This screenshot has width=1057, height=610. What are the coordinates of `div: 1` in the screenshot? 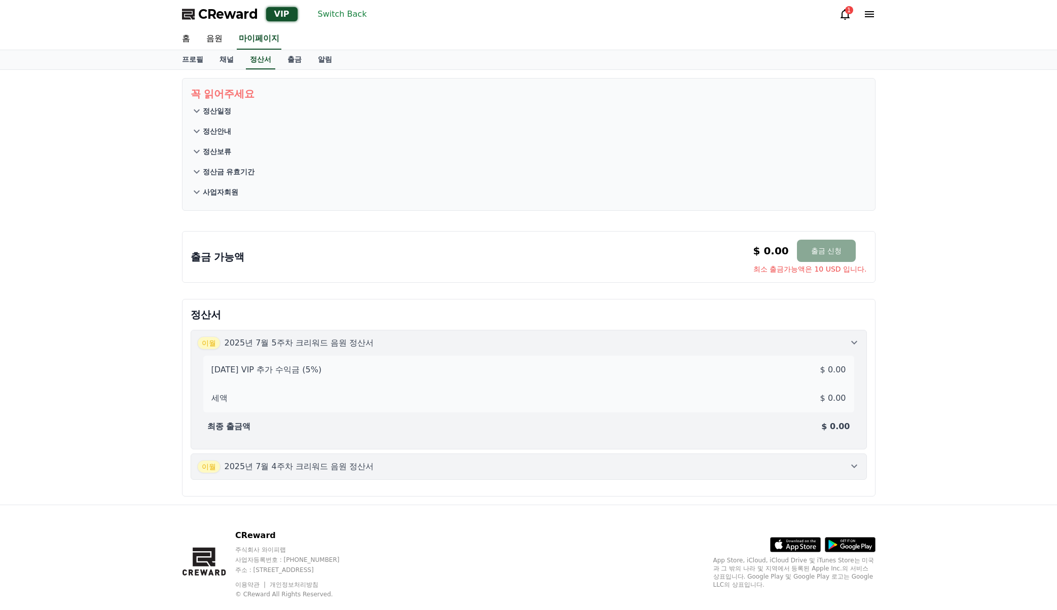 It's located at (849, 10).